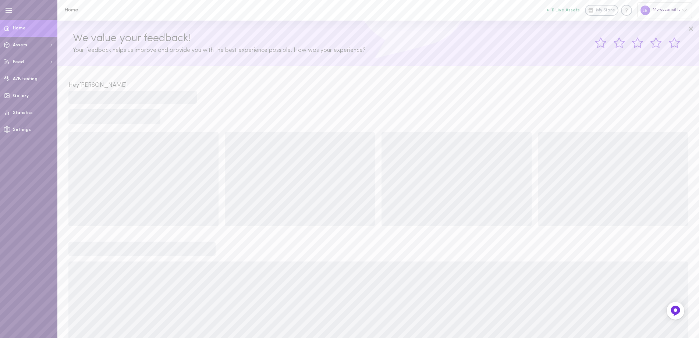  Describe the element at coordinates (21, 96) in the screenshot. I see `span: Gallery` at that location.